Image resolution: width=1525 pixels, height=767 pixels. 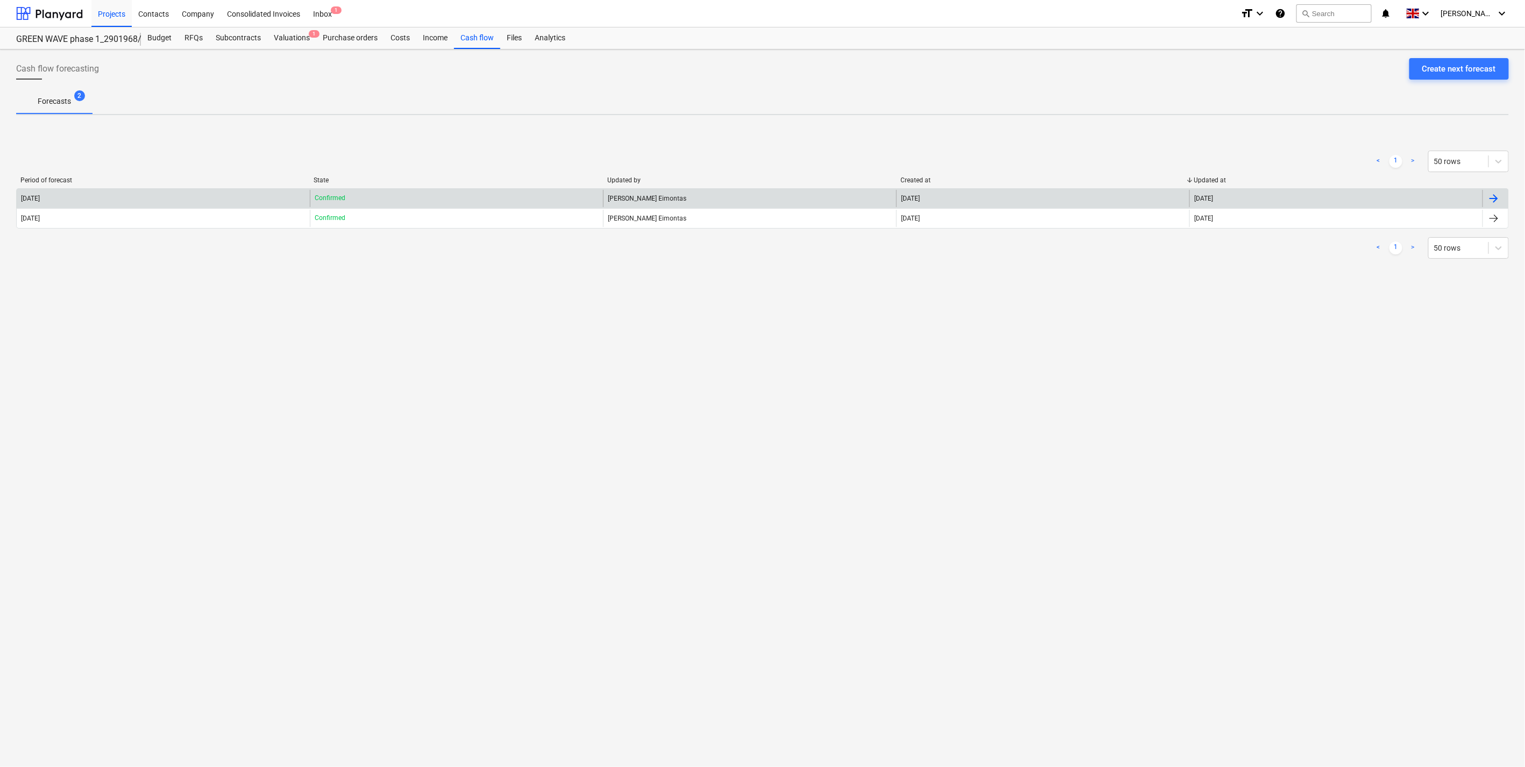 What do you see at coordinates (1042, 180) in the screenshot?
I see `div: Created at` at bounding box center [1042, 180].